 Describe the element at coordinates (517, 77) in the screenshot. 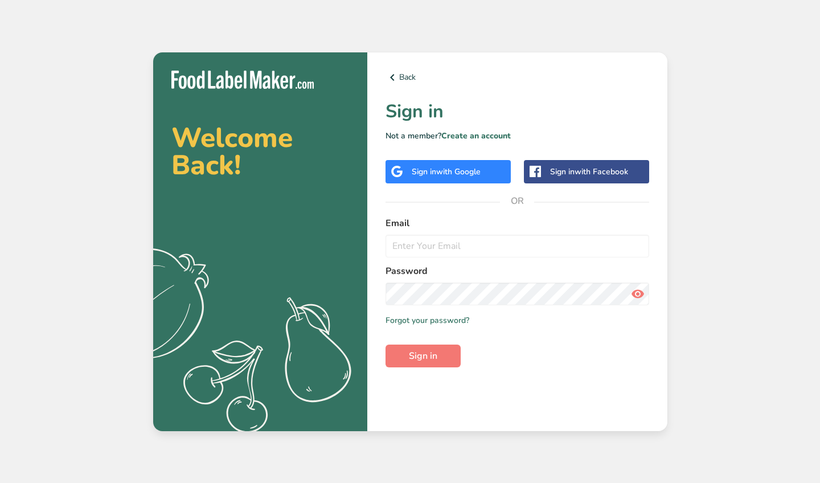

I see `a: Back` at that location.